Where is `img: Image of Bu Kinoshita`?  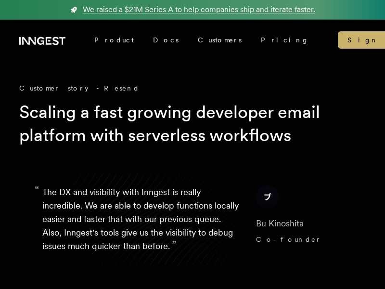
img: Image of Bu Kinoshita is located at coordinates (268, 197).